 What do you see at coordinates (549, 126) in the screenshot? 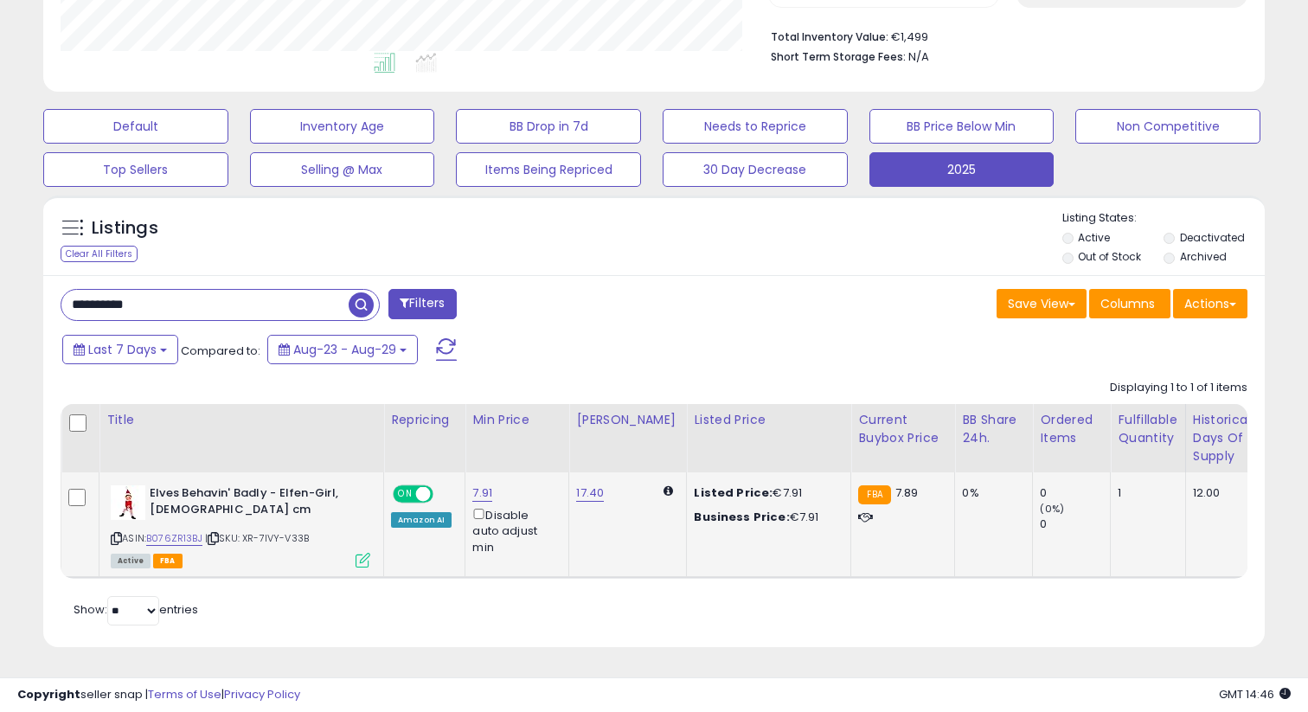
I see `button: BB Drop in 7d` at bounding box center [549, 126].